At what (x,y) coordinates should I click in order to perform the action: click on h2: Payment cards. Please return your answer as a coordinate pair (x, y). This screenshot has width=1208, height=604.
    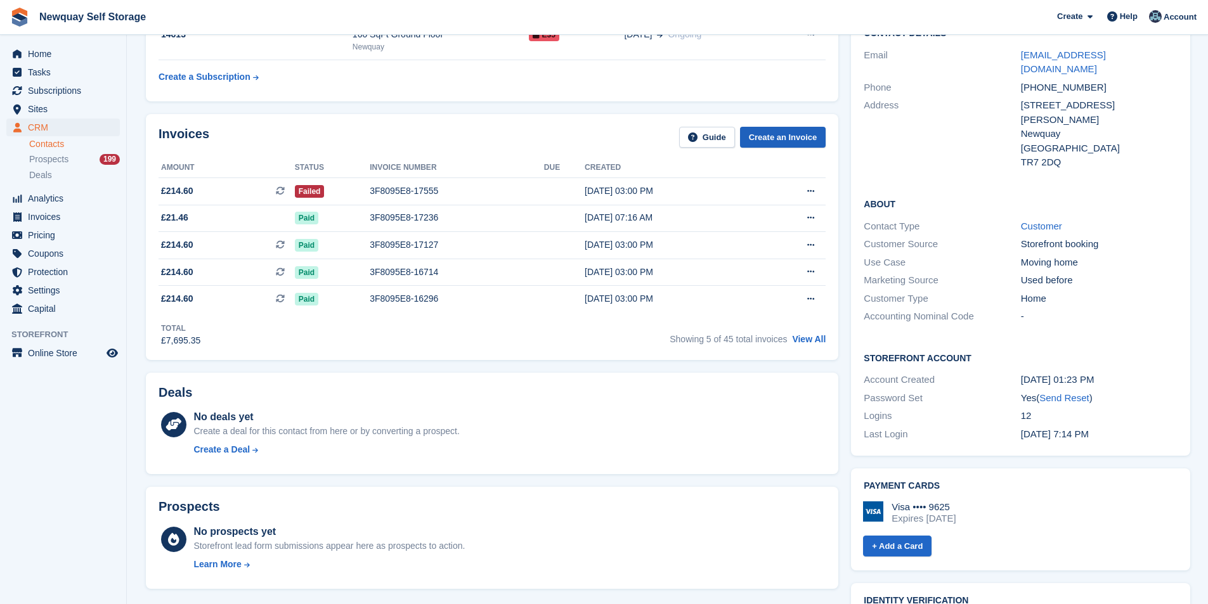
    Looking at the image, I should click on (1020, 486).